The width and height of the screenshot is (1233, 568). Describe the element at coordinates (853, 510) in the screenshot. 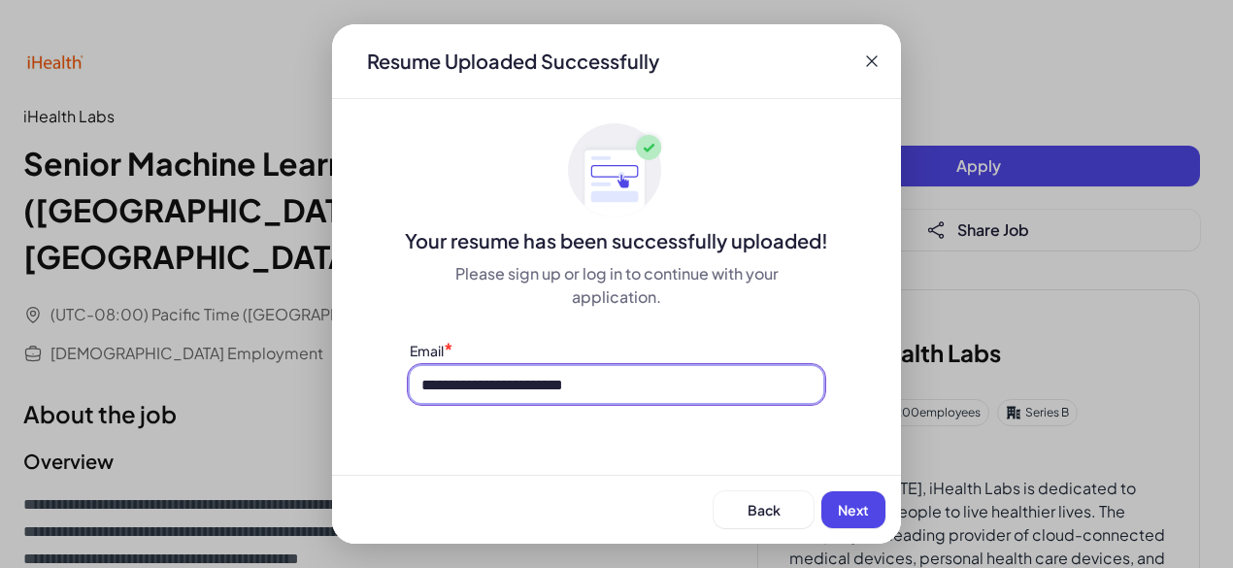

I see `button: Next` at that location.